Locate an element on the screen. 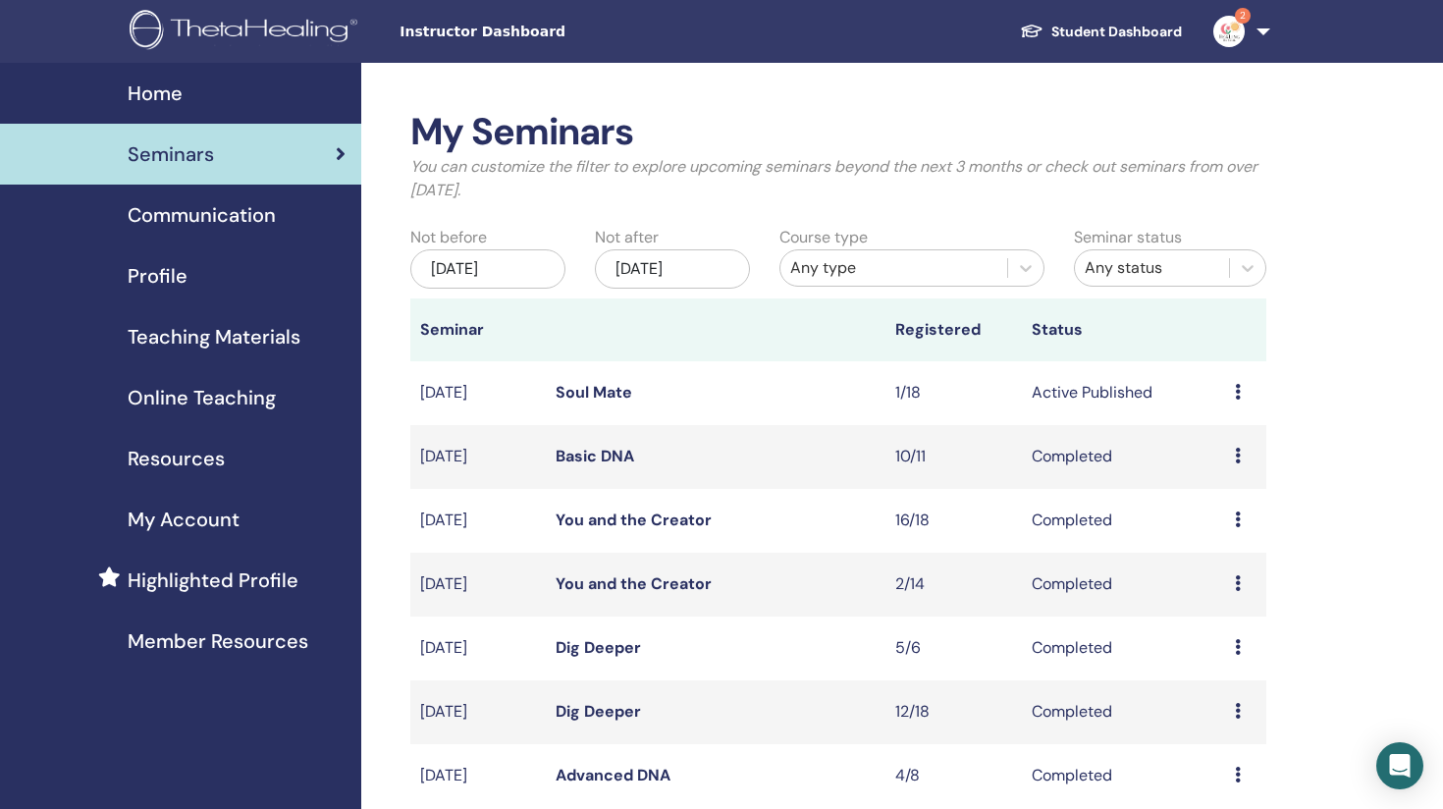 This screenshot has height=809, width=1443. img: default.jpg is located at coordinates (1229, 31).